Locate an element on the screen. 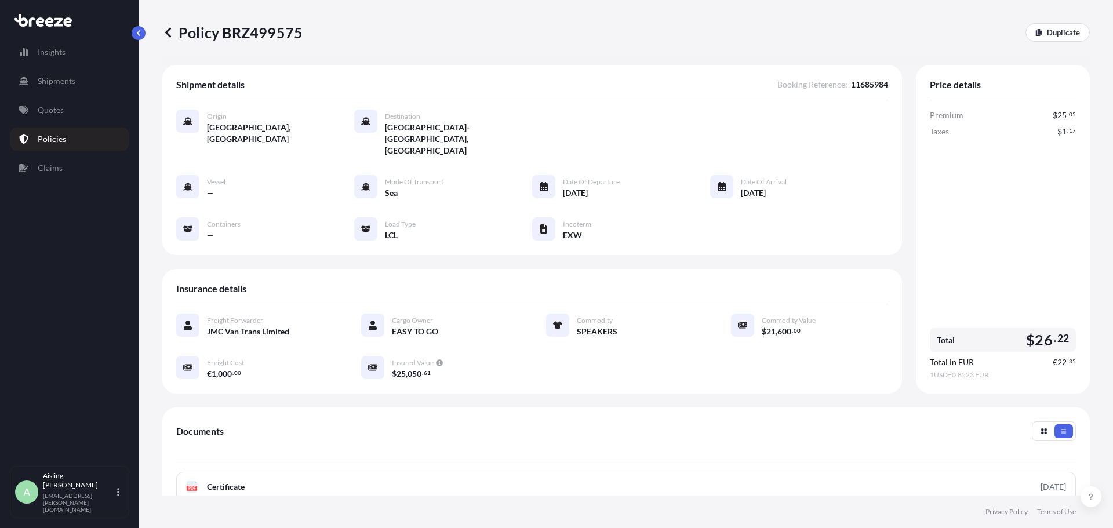 This screenshot has height=528, width=1113. a: Shipments is located at coordinates (70, 81).